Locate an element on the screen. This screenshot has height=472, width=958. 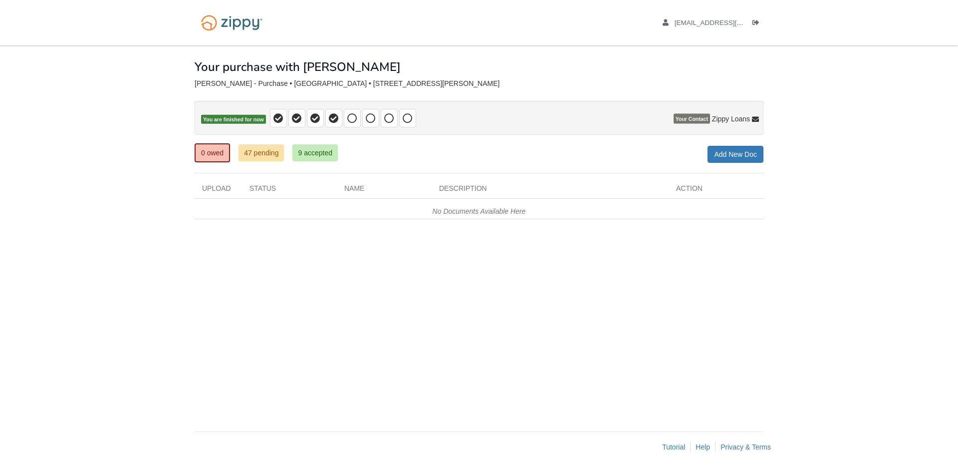
a: Help is located at coordinates (703, 447).